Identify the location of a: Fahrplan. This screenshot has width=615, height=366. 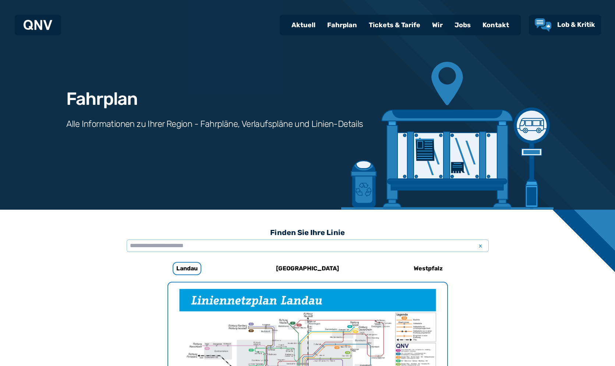
(342, 25).